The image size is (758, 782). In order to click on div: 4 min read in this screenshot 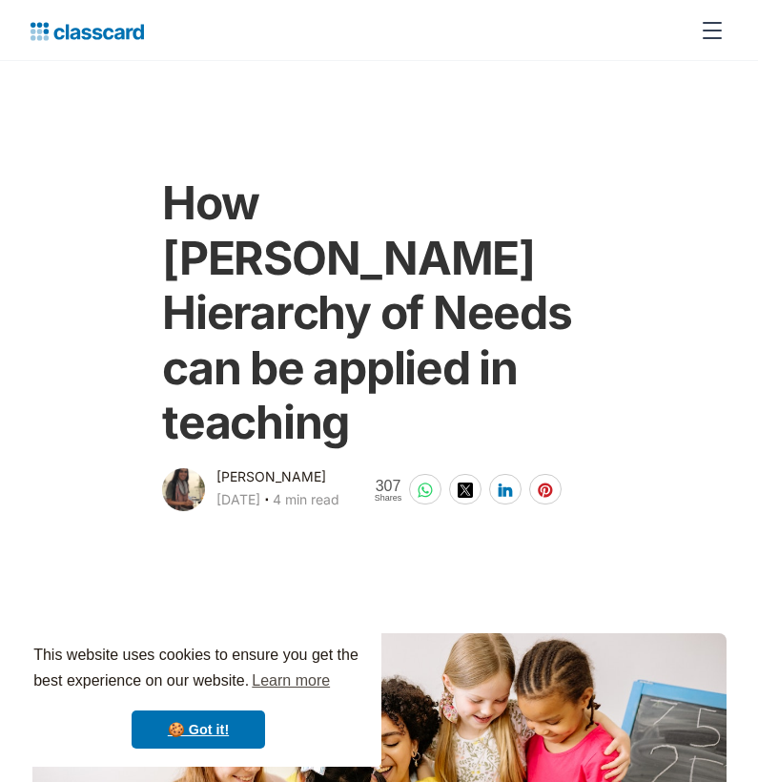, I will do `click(306, 500)`.